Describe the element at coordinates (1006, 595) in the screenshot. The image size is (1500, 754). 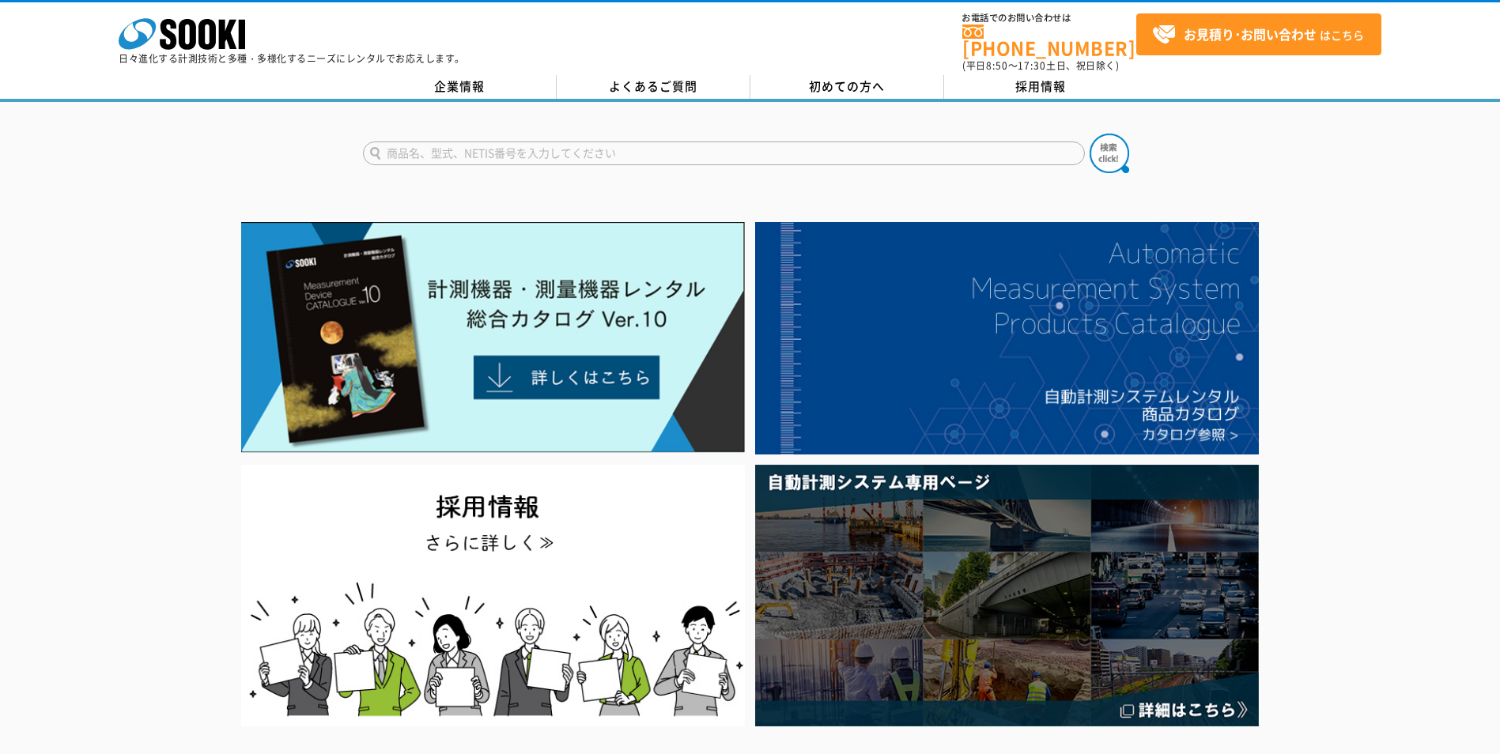
I see `img: 自動計測システム専用ページ` at that location.